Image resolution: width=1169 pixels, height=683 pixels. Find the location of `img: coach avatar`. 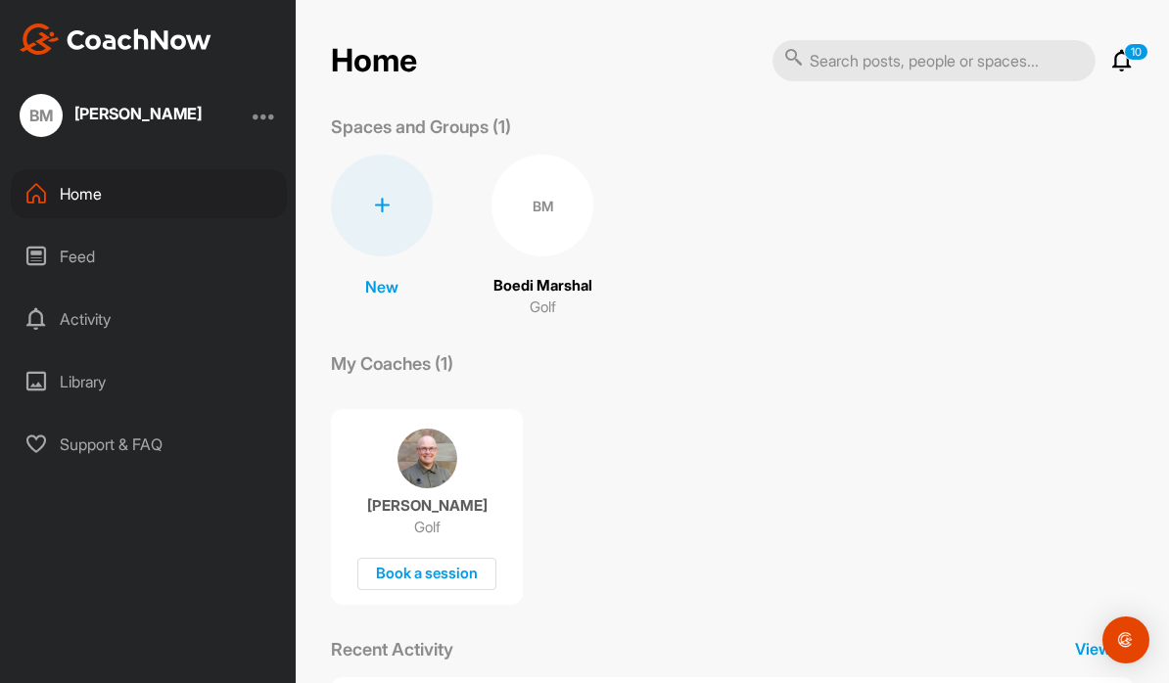

img: coach avatar is located at coordinates (427, 458).